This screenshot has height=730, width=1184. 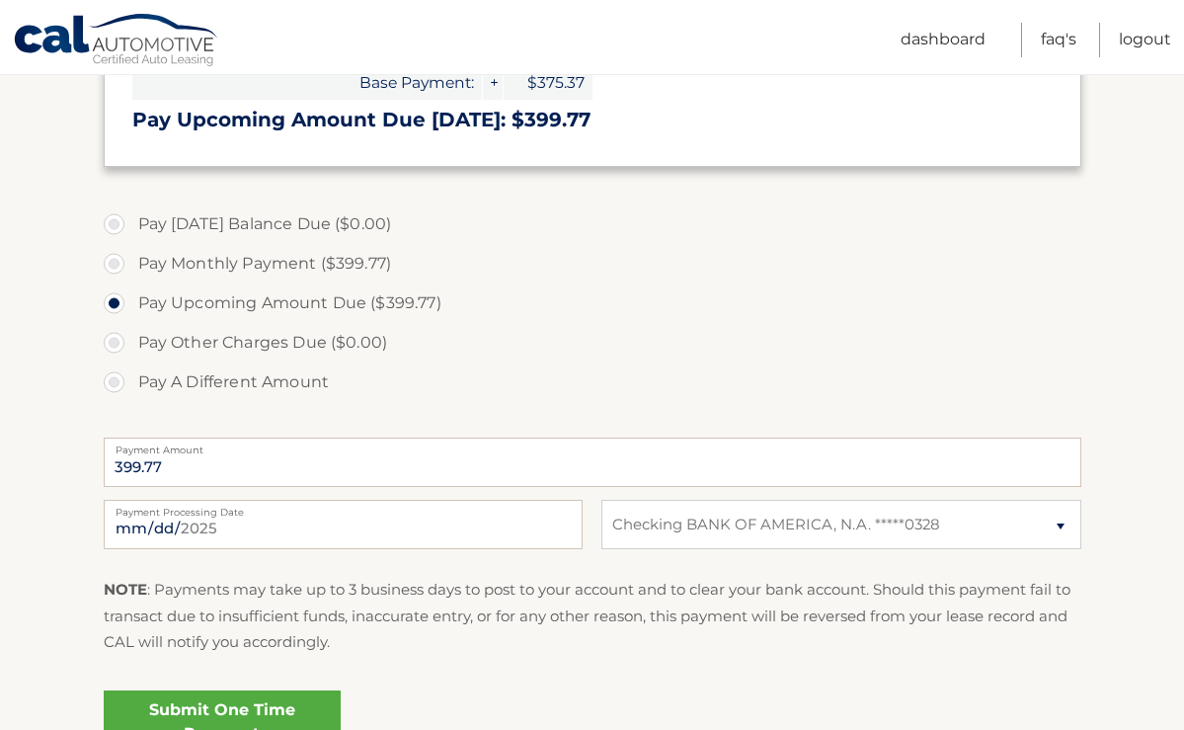 What do you see at coordinates (943, 39) in the screenshot?
I see `a: Dashboard` at bounding box center [943, 39].